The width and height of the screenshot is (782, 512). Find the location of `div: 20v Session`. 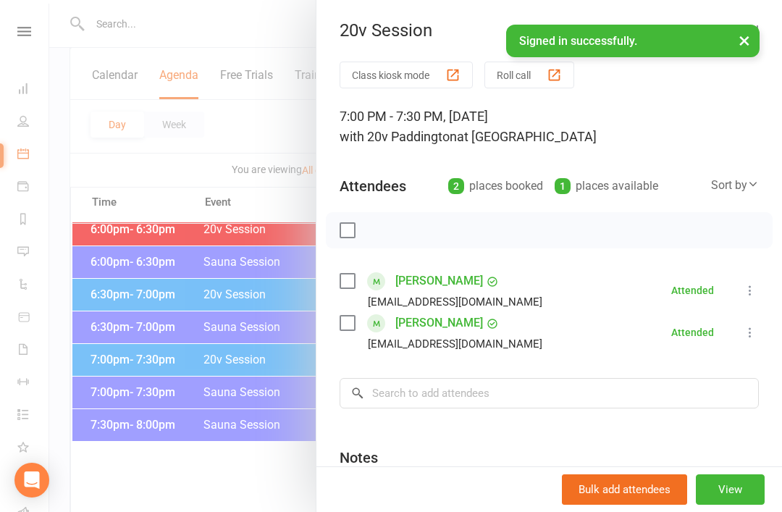

div: 20v Session is located at coordinates (549, 30).